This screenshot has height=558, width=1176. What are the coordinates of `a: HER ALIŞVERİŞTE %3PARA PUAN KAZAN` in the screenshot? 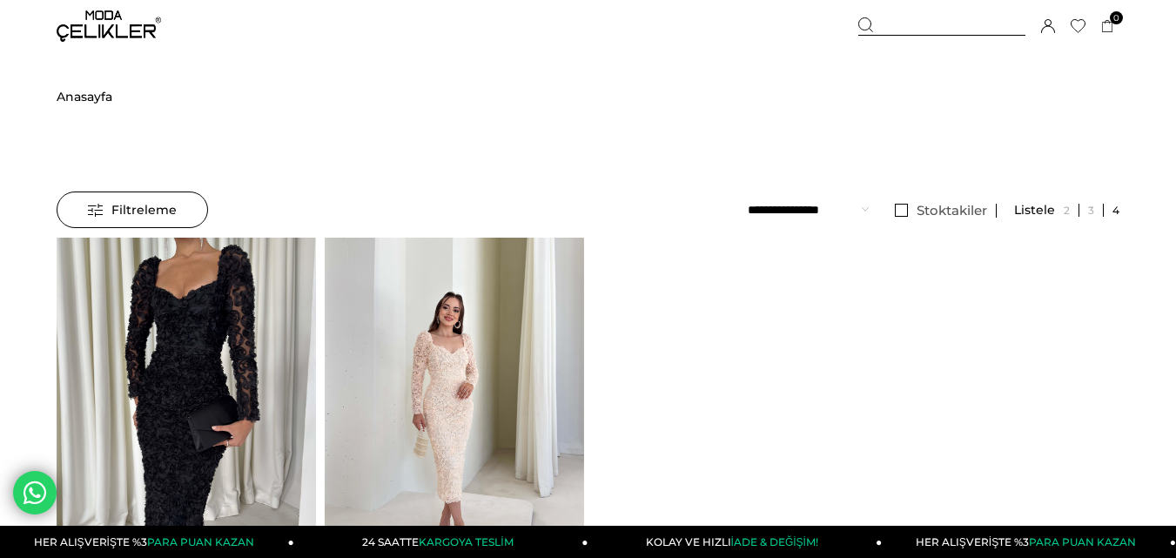 It's located at (1029, 541).